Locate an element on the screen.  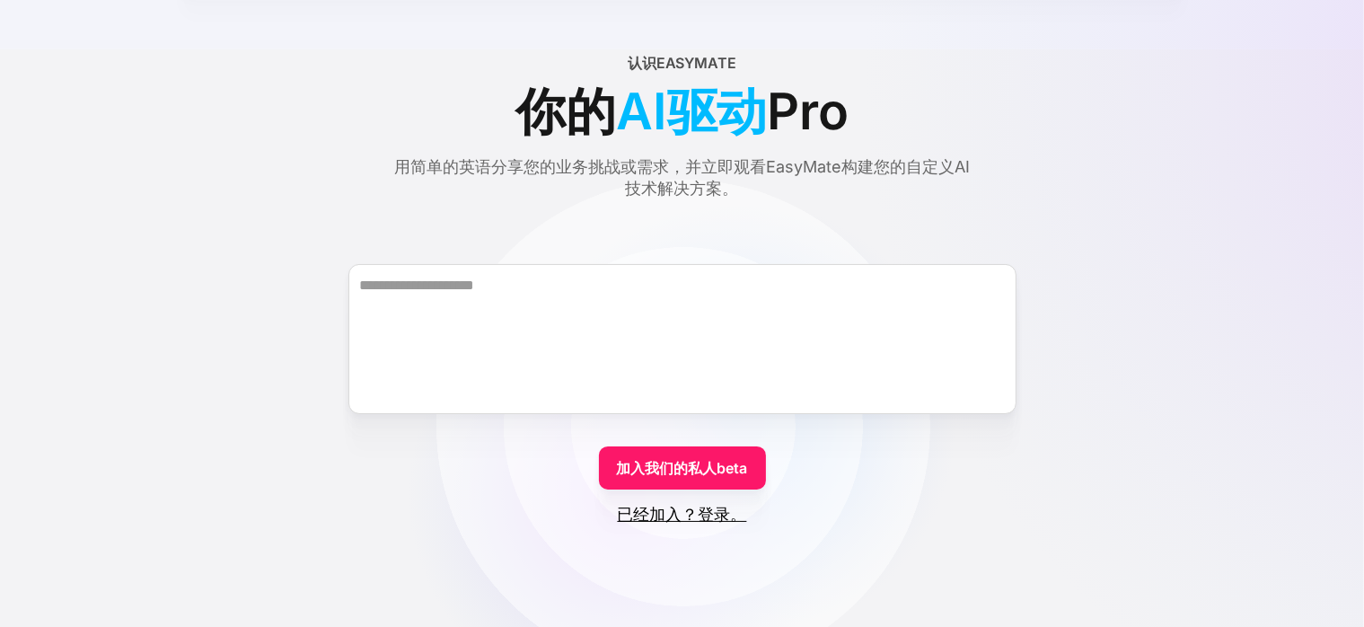
font: 已经加入？登录。 is located at coordinates (683, 514).